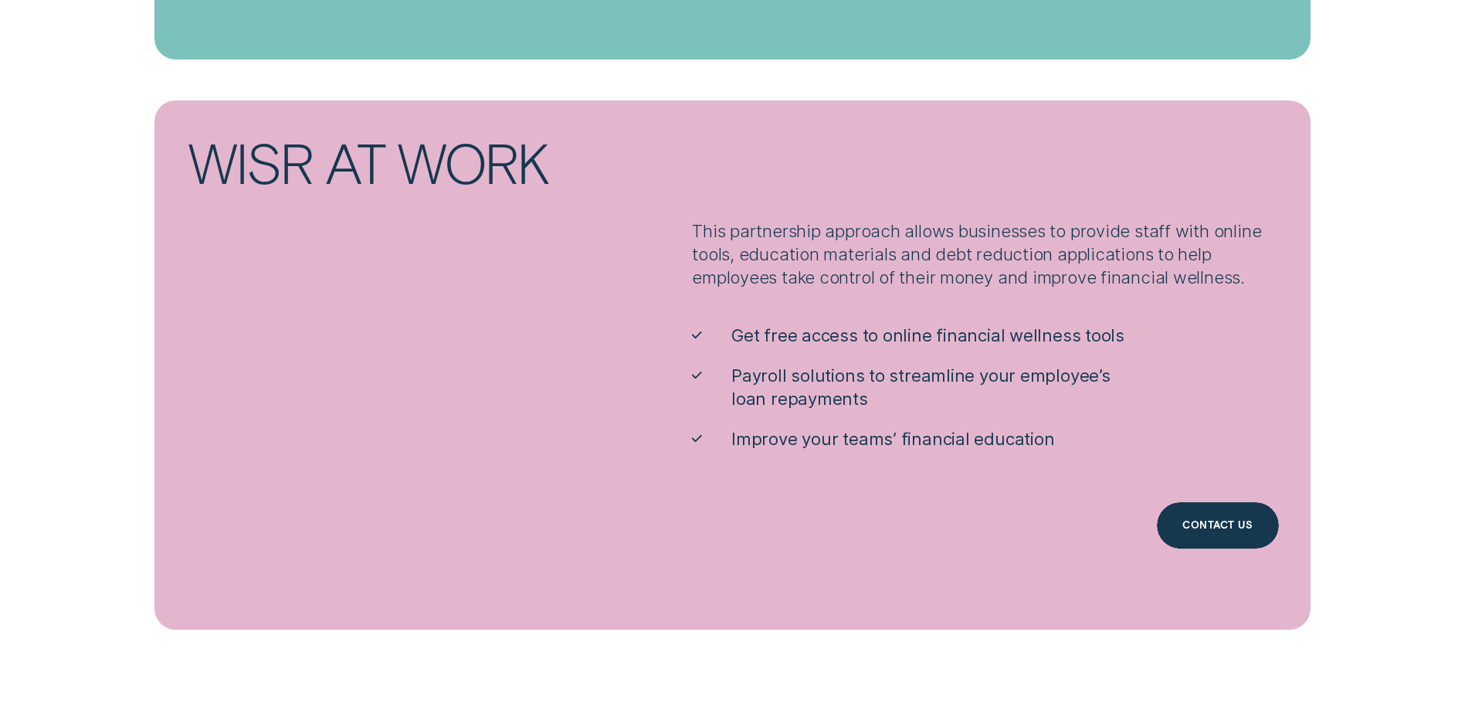 The height and width of the screenshot is (714, 1465). What do you see at coordinates (928, 336) in the screenshot?
I see `p: Get free access to online financial wellness tools` at bounding box center [928, 336].